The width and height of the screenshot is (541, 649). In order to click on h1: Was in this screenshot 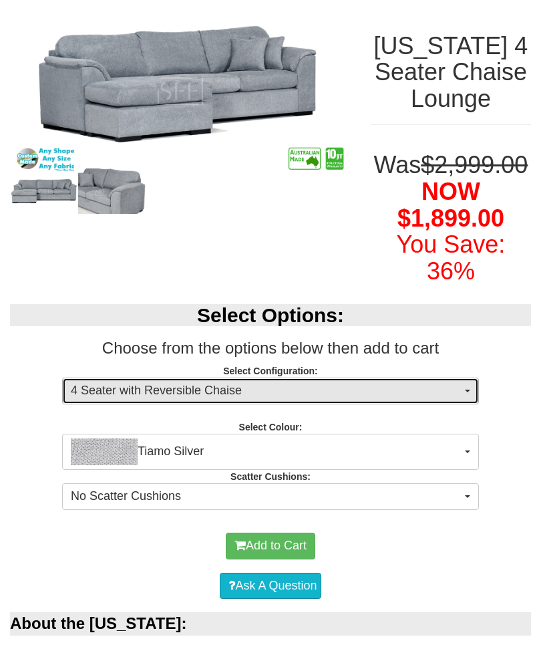, I will do `click(451, 218)`.